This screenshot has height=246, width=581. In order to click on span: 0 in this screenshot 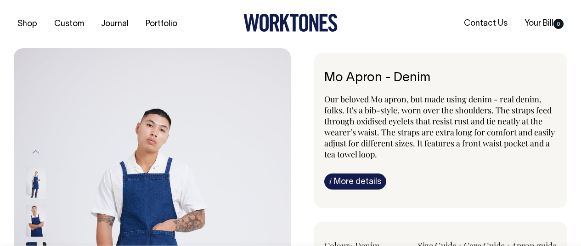, I will do `click(558, 24)`.